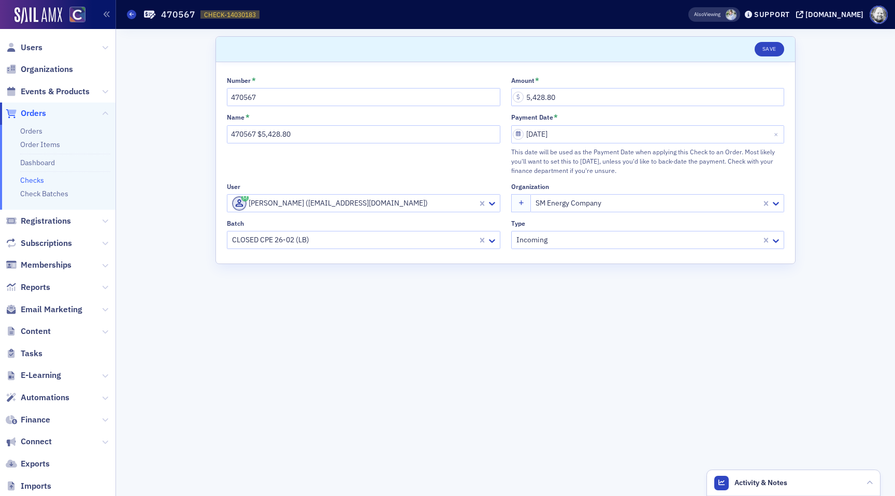 This screenshot has height=496, width=895. What do you see at coordinates (51, 310) in the screenshot?
I see `span: Email Marketing` at bounding box center [51, 310].